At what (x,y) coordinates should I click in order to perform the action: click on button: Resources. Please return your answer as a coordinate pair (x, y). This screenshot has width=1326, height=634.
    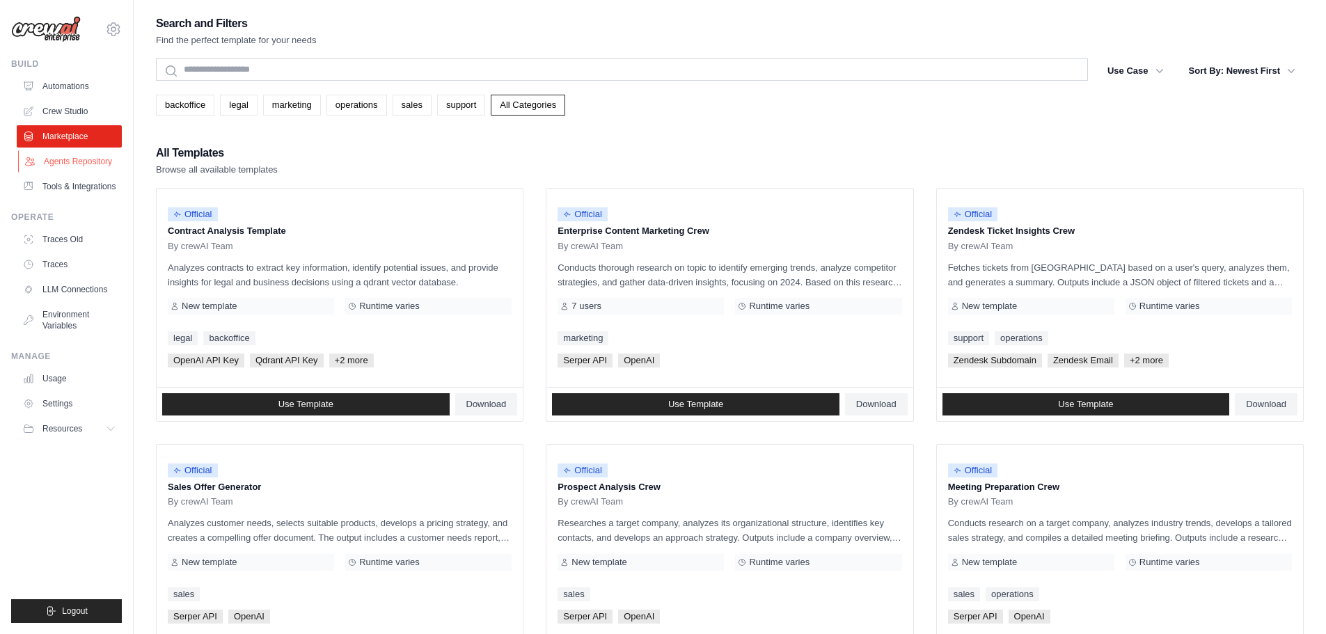
    Looking at the image, I should click on (69, 429).